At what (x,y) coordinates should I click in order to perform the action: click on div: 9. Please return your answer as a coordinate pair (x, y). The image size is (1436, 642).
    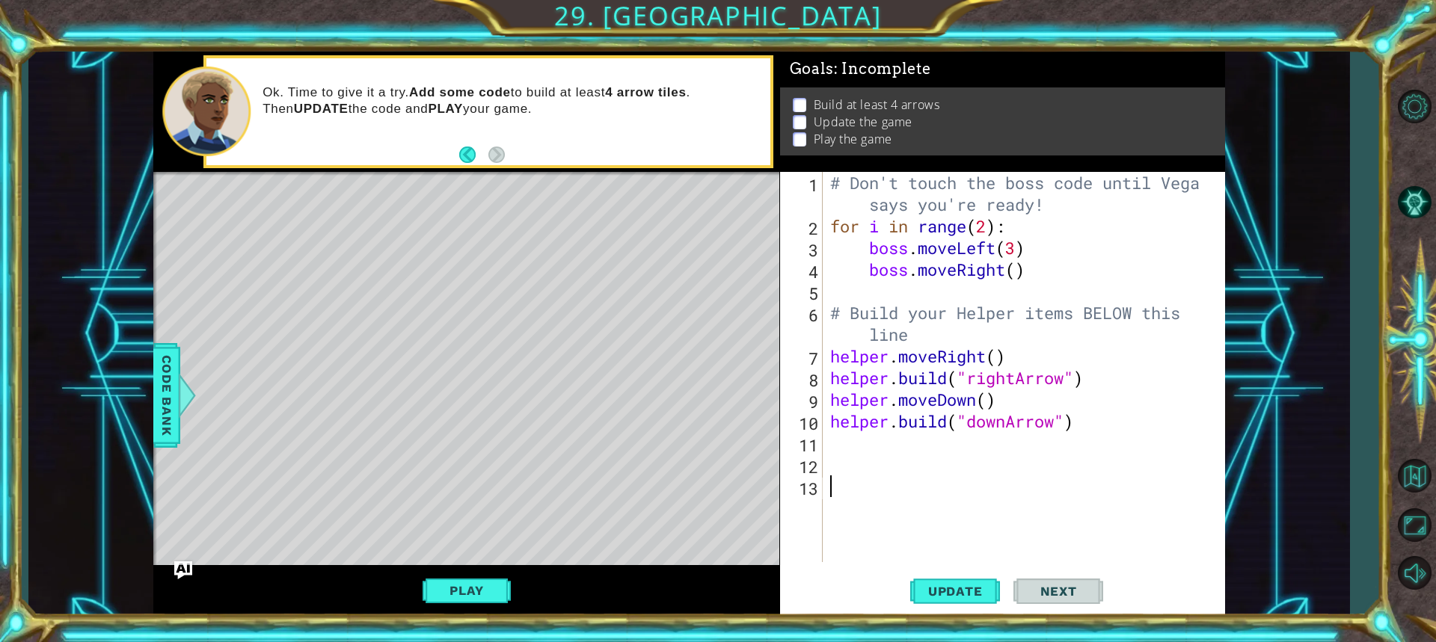
    Looking at the image, I should click on (802, 402).